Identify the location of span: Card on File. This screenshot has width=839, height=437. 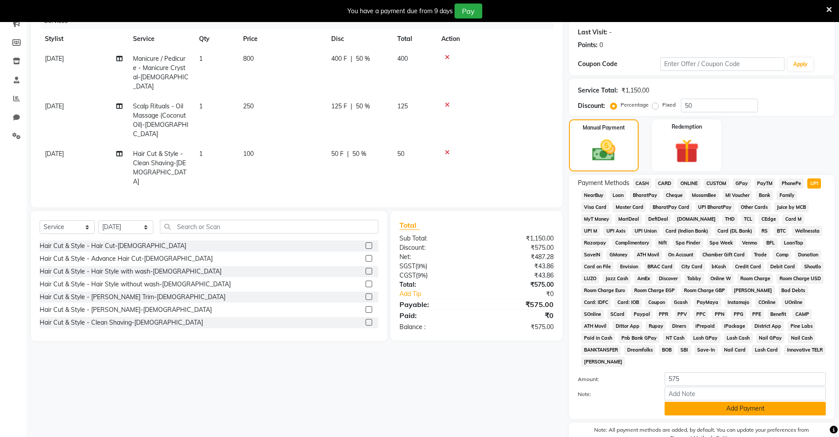
(598, 267).